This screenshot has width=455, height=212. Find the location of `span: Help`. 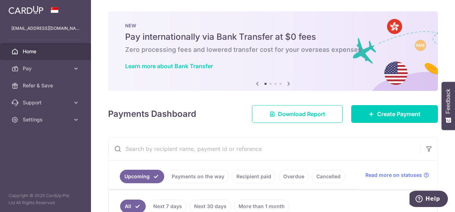

span: Help is located at coordinates (23, 8).